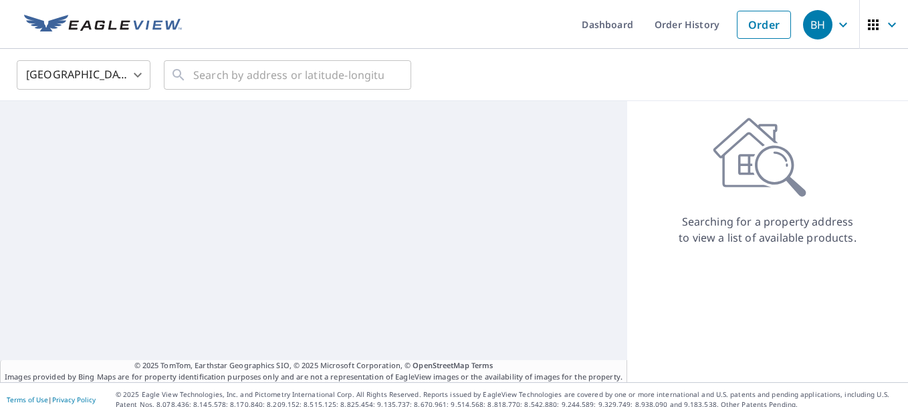 The height and width of the screenshot is (407, 908). I want to click on div: BH, so click(818, 25).